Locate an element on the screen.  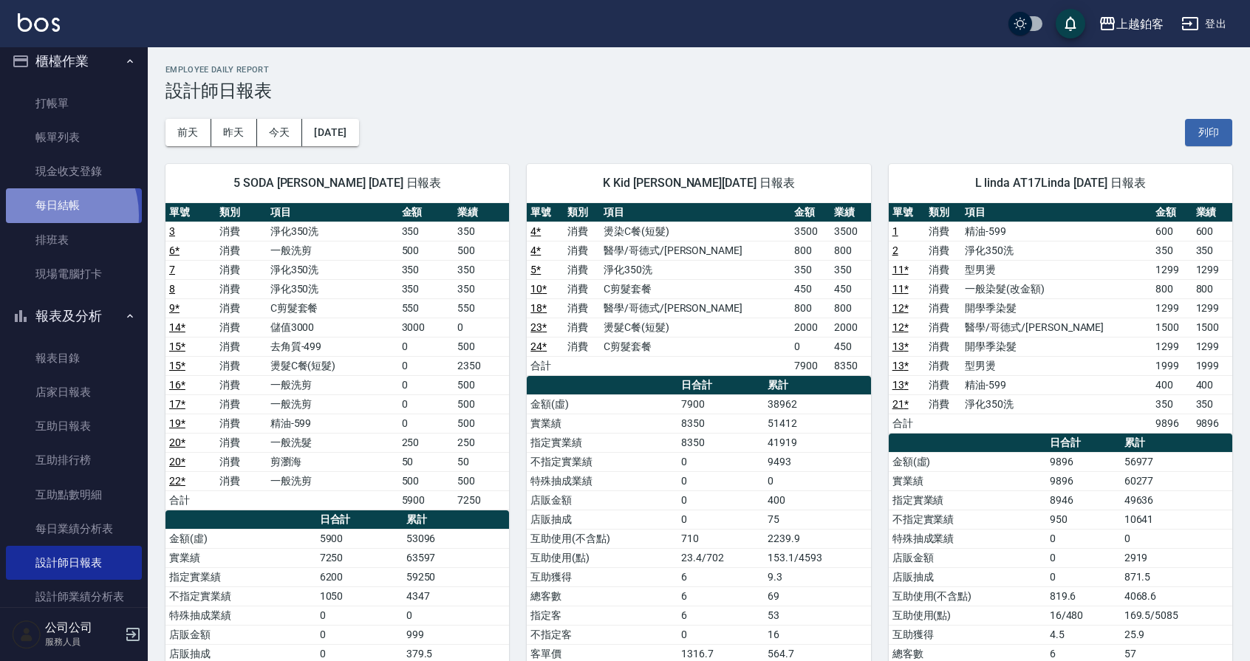
button: 櫃檯作業 is located at coordinates (74, 61).